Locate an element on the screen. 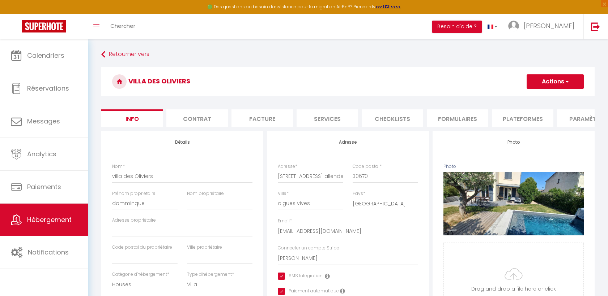  a: Retourner vers is located at coordinates (348, 55).